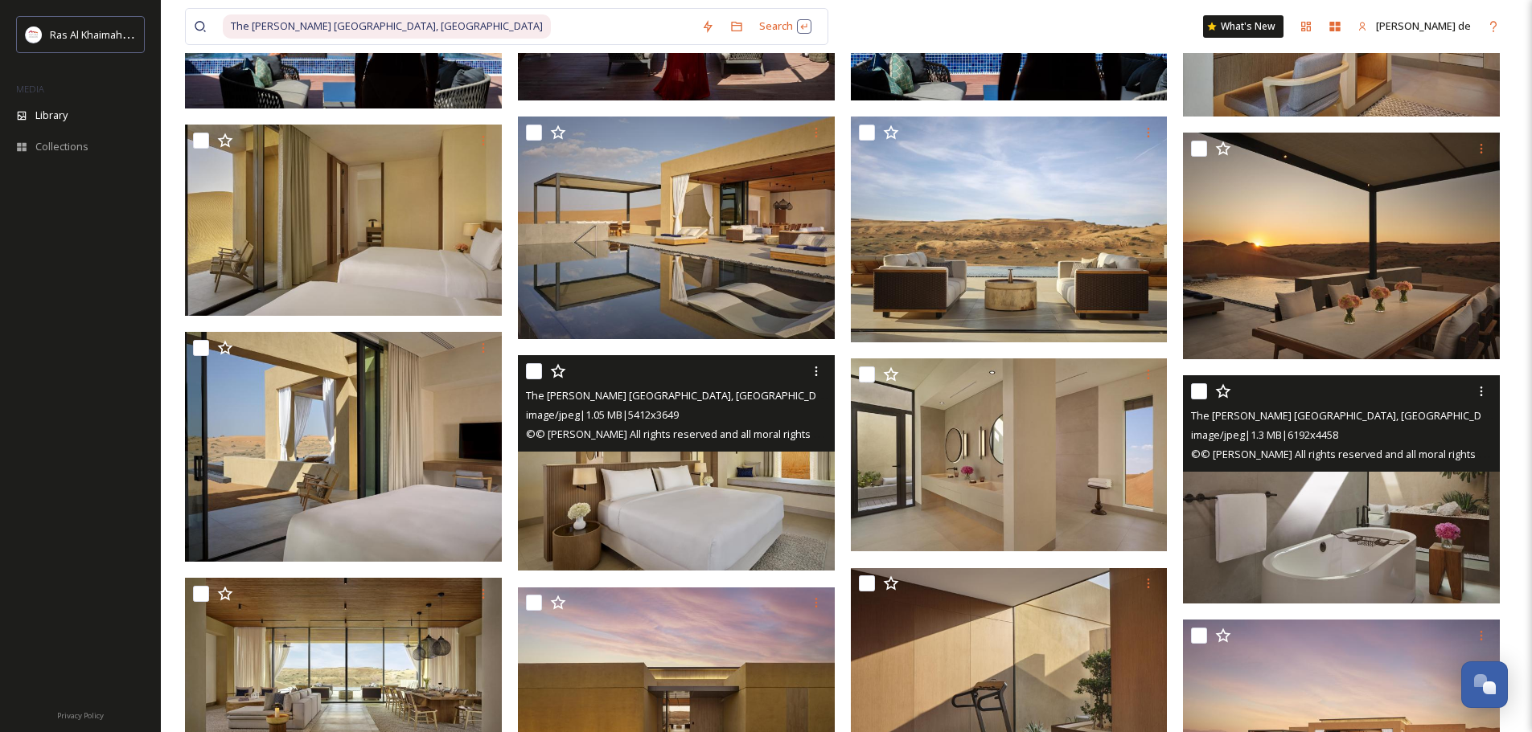  Describe the element at coordinates (678, 463) in the screenshot. I see `img: The Ritz-Carlton Ras Al Khaimah, Al Wadi Desert Signature Villa Master Bedroom.jpg` at that location.